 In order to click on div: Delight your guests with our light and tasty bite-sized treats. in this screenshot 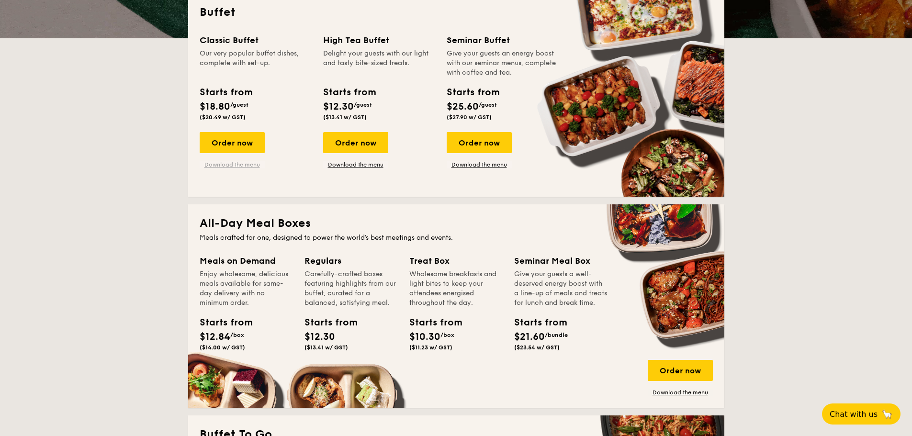, I will do `click(379, 63)`.